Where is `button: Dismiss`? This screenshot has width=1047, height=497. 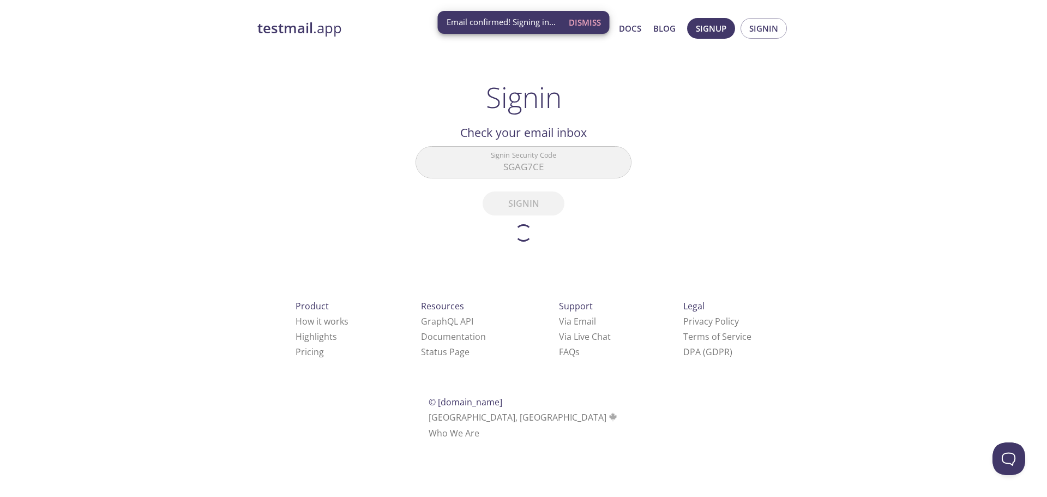 button: Dismiss is located at coordinates (585, 22).